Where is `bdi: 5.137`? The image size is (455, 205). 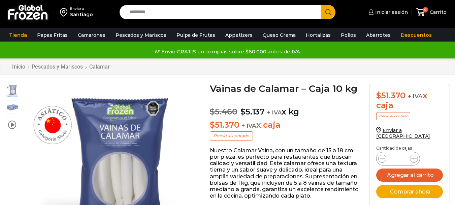
bdi: 5.137 is located at coordinates (253, 111).